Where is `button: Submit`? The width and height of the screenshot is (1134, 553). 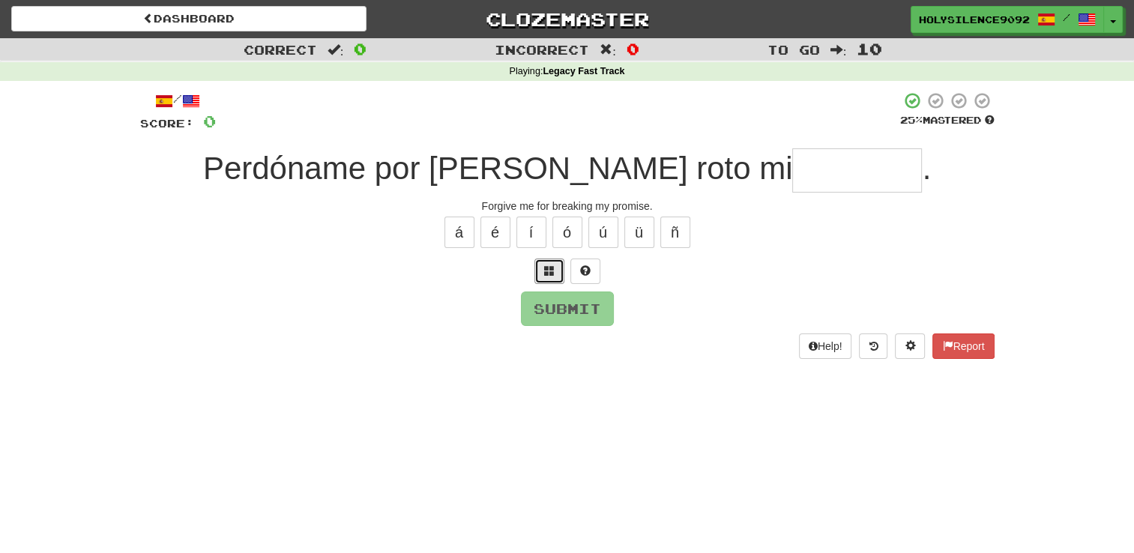
button: Submit is located at coordinates (567, 309).